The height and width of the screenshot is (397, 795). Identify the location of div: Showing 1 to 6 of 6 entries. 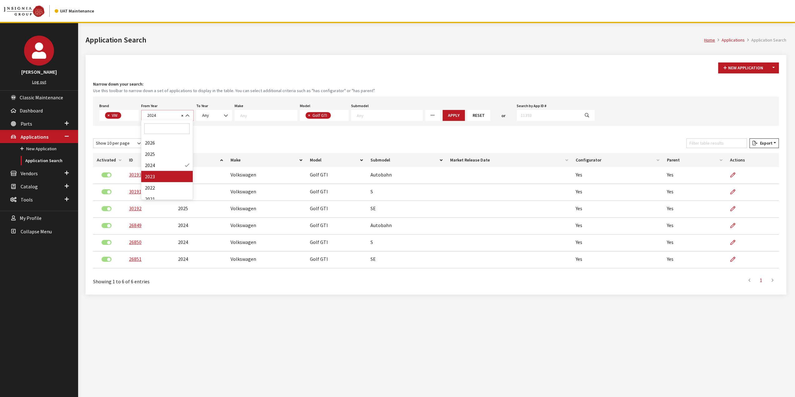
(234, 279).